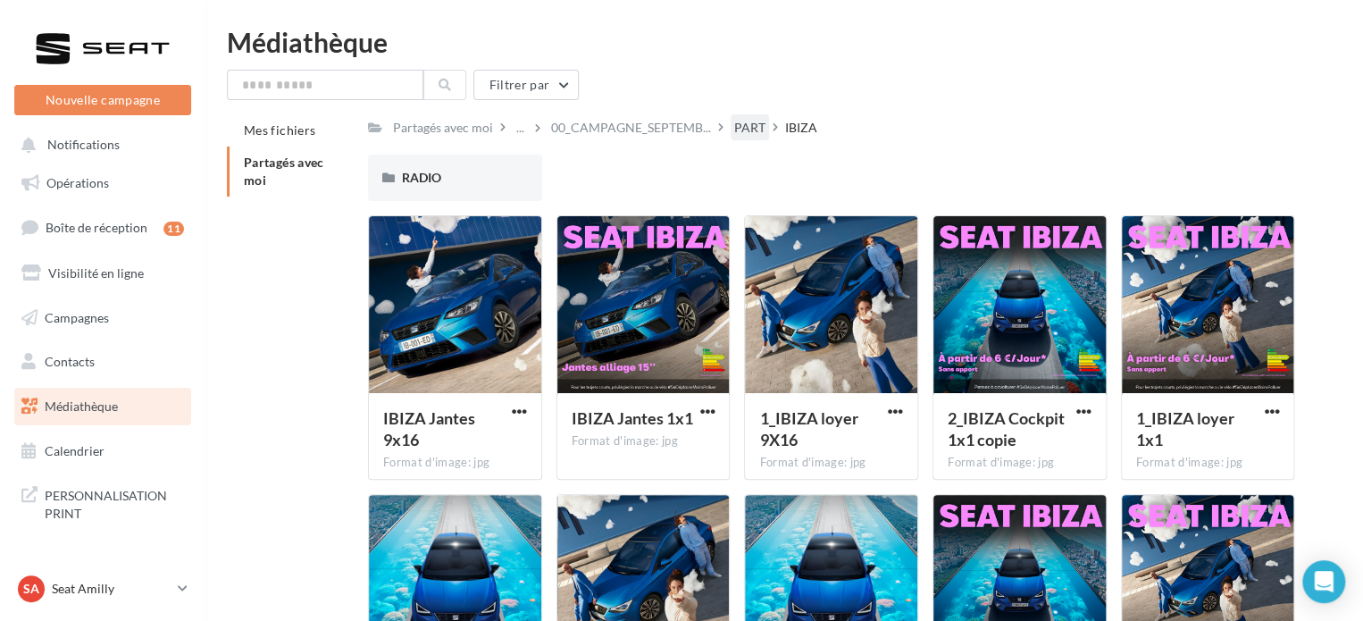 This screenshot has height=621, width=1363. Describe the element at coordinates (103, 273) in the screenshot. I see `a: Visibilité en ligne` at that location.